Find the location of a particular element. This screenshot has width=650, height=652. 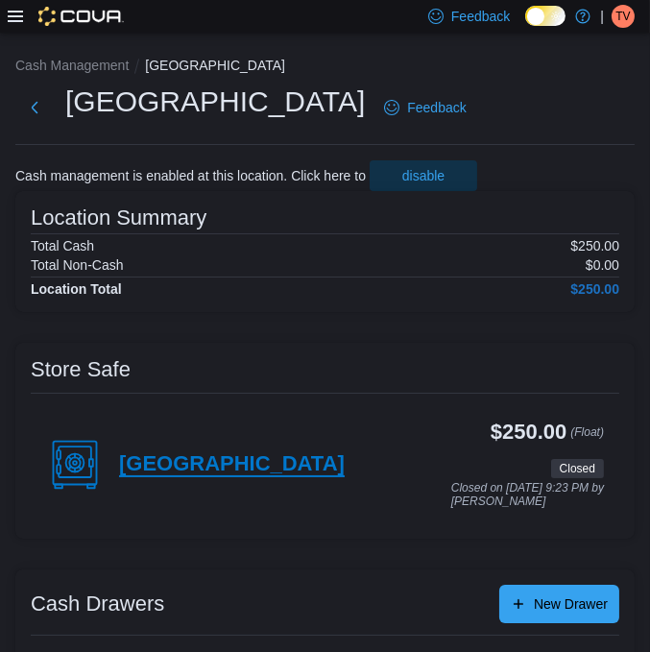

p: $0.00 is located at coordinates (602, 265).